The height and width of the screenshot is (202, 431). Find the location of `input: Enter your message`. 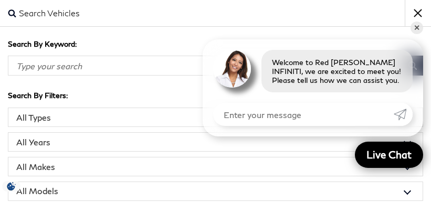

input: Enter your message is located at coordinates (304, 114).